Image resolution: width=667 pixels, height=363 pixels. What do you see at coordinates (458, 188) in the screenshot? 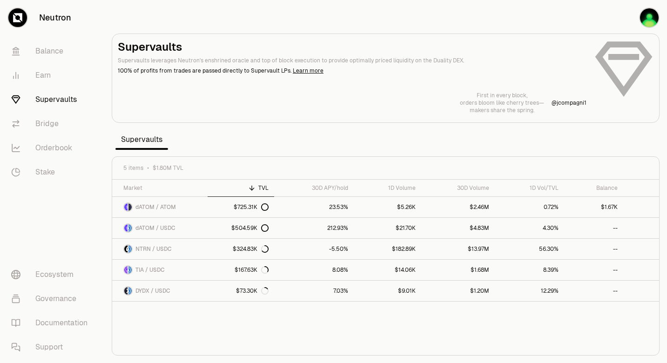
I see `div: 30D Volume` at bounding box center [458, 188].